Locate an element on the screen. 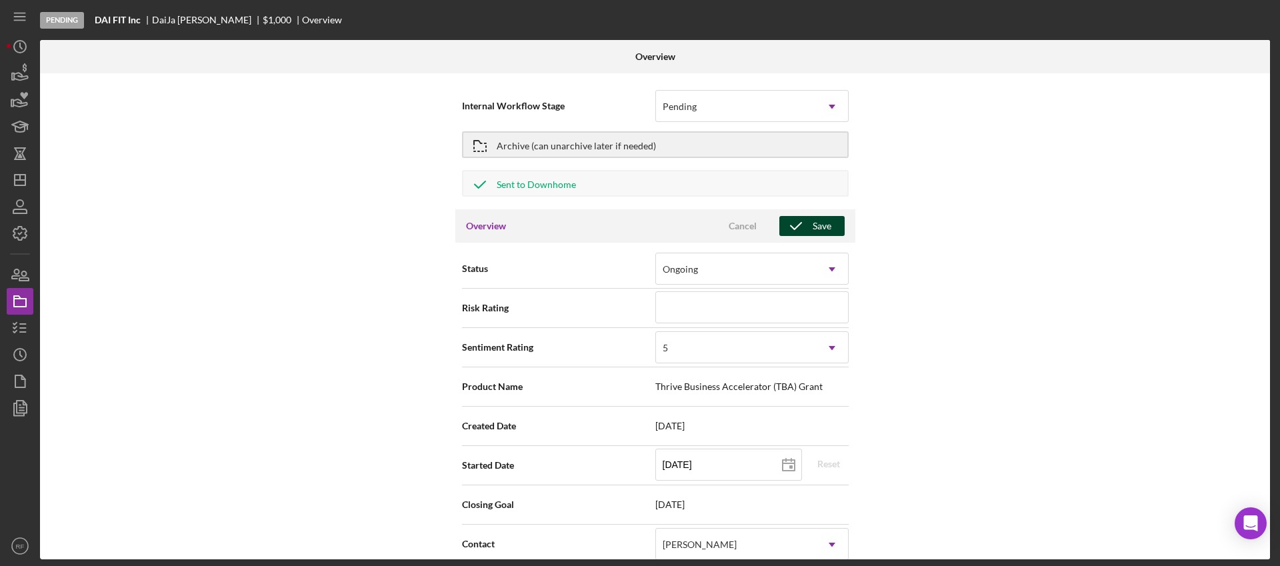  span: Closing Goal is located at coordinates (559, 505).